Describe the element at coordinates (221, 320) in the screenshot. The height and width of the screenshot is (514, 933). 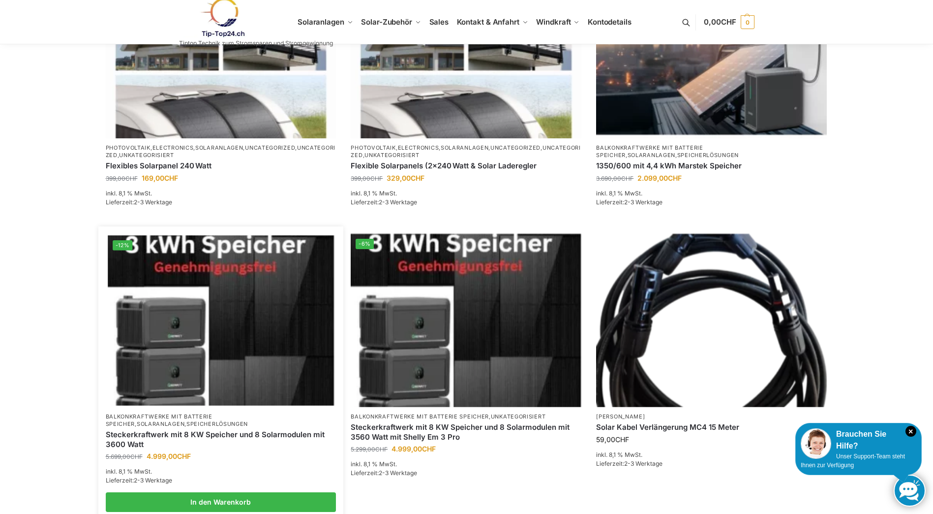
I see `img: Balkon-Terrassen-Kraftwerke 11` at that location.